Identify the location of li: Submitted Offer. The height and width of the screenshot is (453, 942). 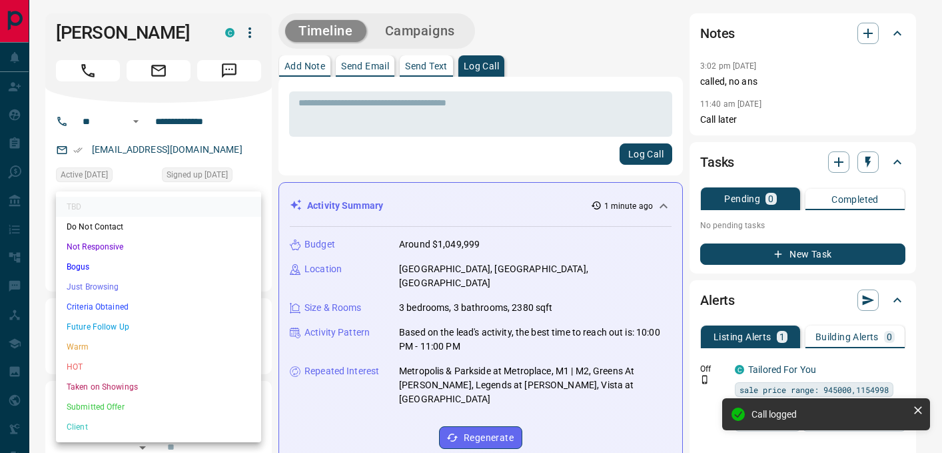
(159, 407).